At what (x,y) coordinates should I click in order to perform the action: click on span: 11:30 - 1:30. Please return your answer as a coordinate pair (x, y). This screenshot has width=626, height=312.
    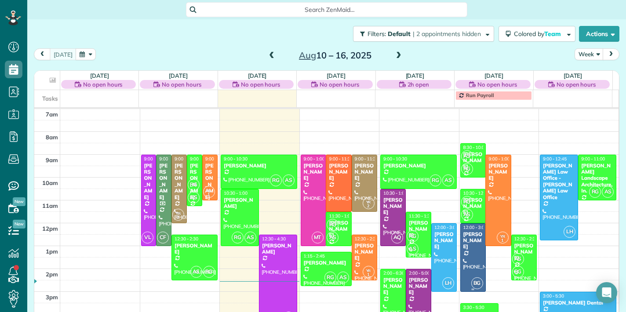
    Looking at the image, I should click on (420, 216).